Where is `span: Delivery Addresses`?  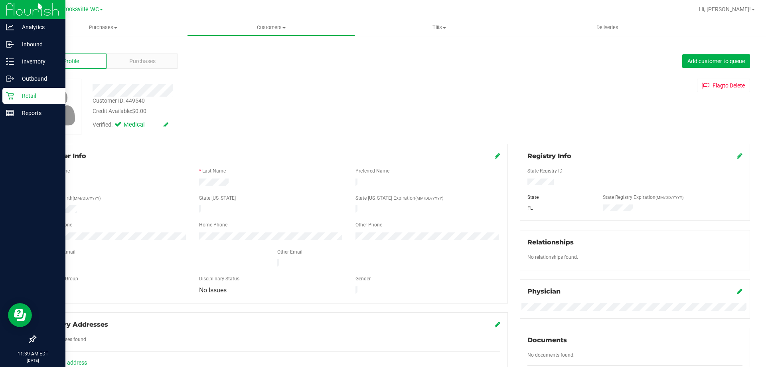 span: Delivery Addresses is located at coordinates (75, 324).